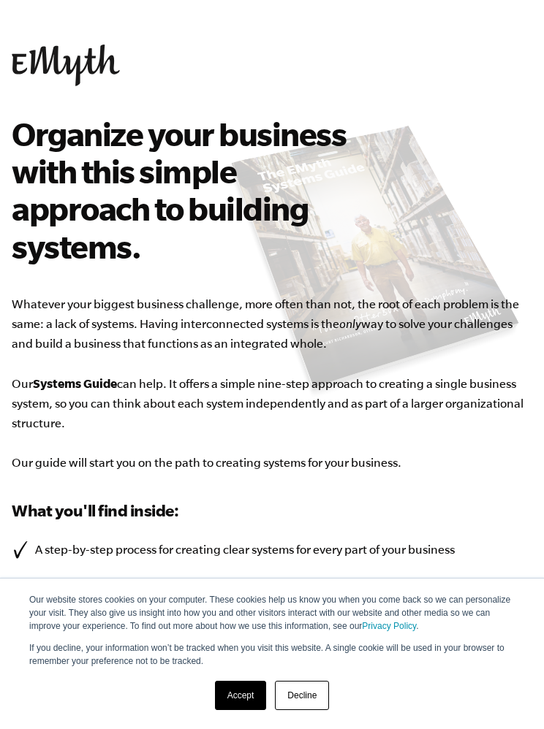 The width and height of the screenshot is (544, 729). I want to click on li: A step-by-step process for creating clear systems for every part of your business, so click(272, 549).